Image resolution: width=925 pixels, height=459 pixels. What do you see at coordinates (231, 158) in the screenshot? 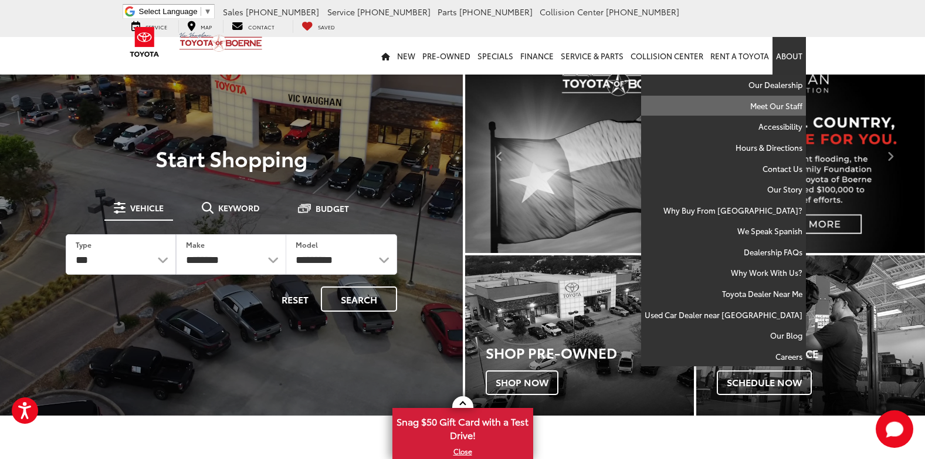
I see `p: Start Shopping` at bounding box center [231, 158].